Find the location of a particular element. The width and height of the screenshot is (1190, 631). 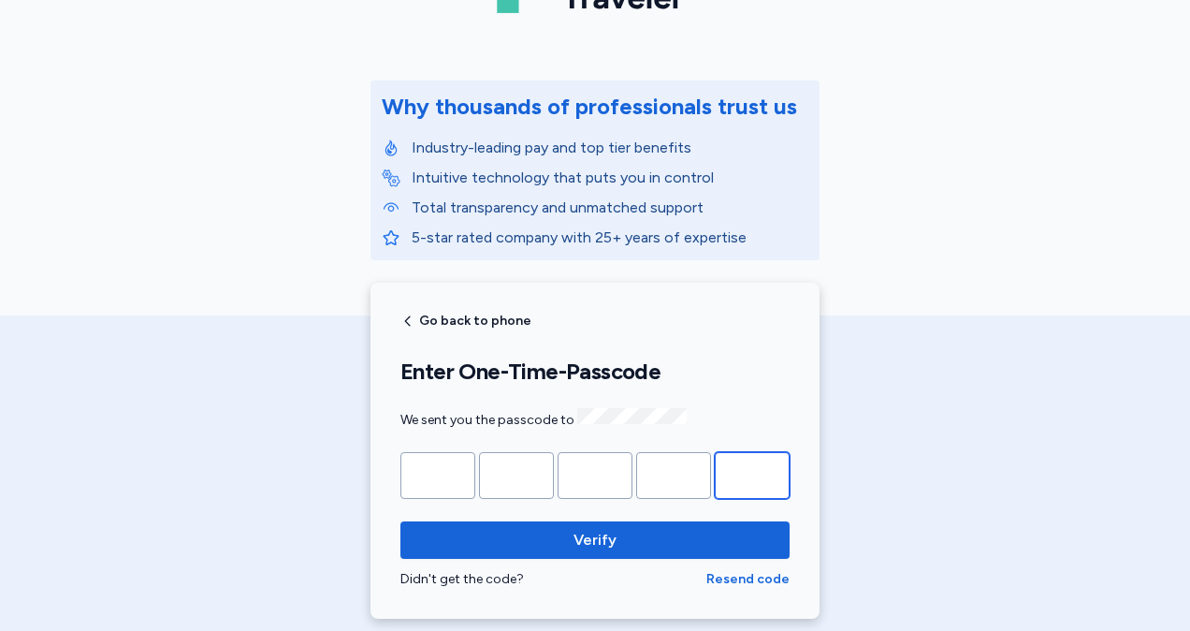

div: Why thousands of professionals trust us is located at coordinates (590, 107).